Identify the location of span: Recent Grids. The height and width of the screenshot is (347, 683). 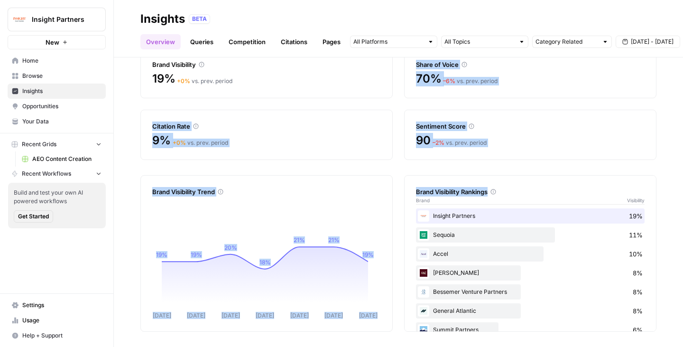
(39, 144).